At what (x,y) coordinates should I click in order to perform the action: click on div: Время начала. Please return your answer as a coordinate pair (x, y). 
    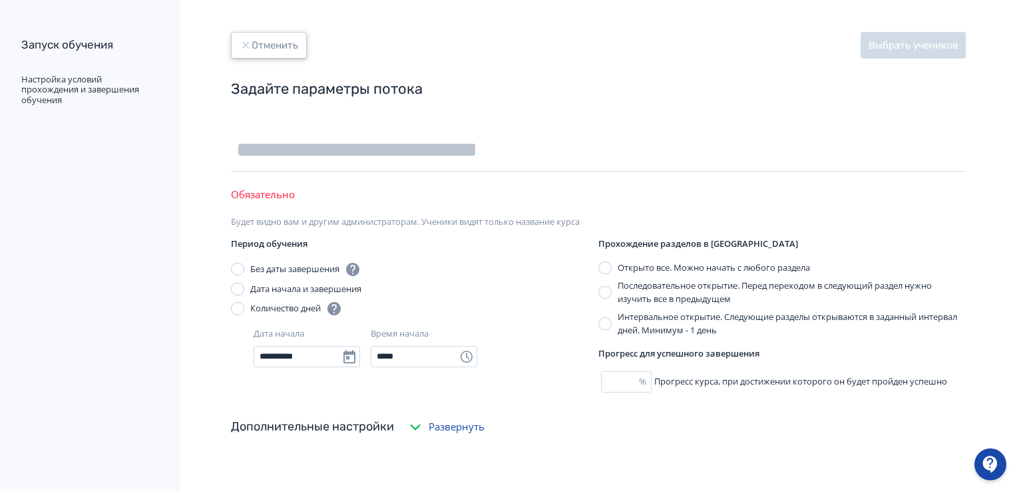
    Looking at the image, I should click on (399, 334).